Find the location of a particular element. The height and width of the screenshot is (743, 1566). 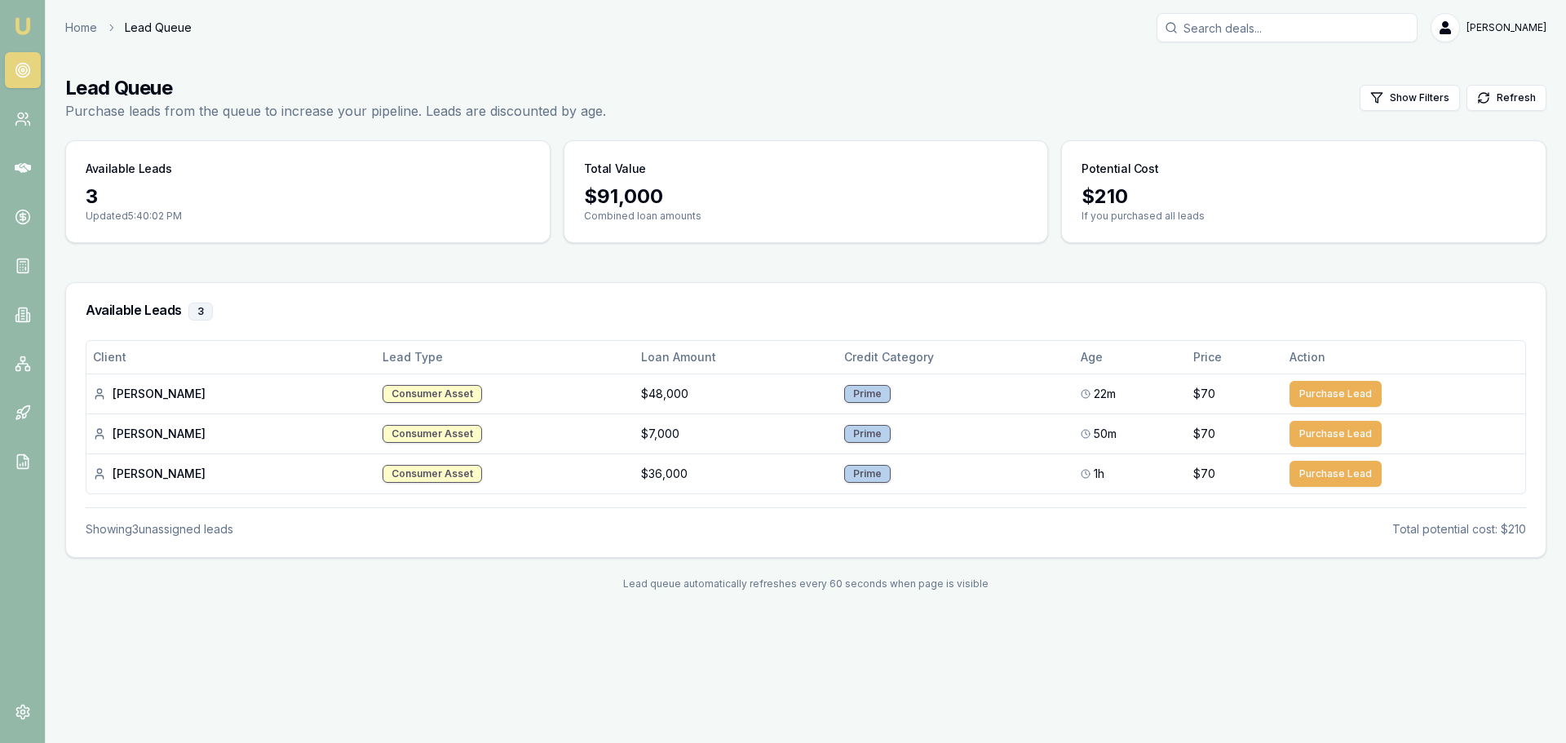

div: $ 210 is located at coordinates (1303, 197).